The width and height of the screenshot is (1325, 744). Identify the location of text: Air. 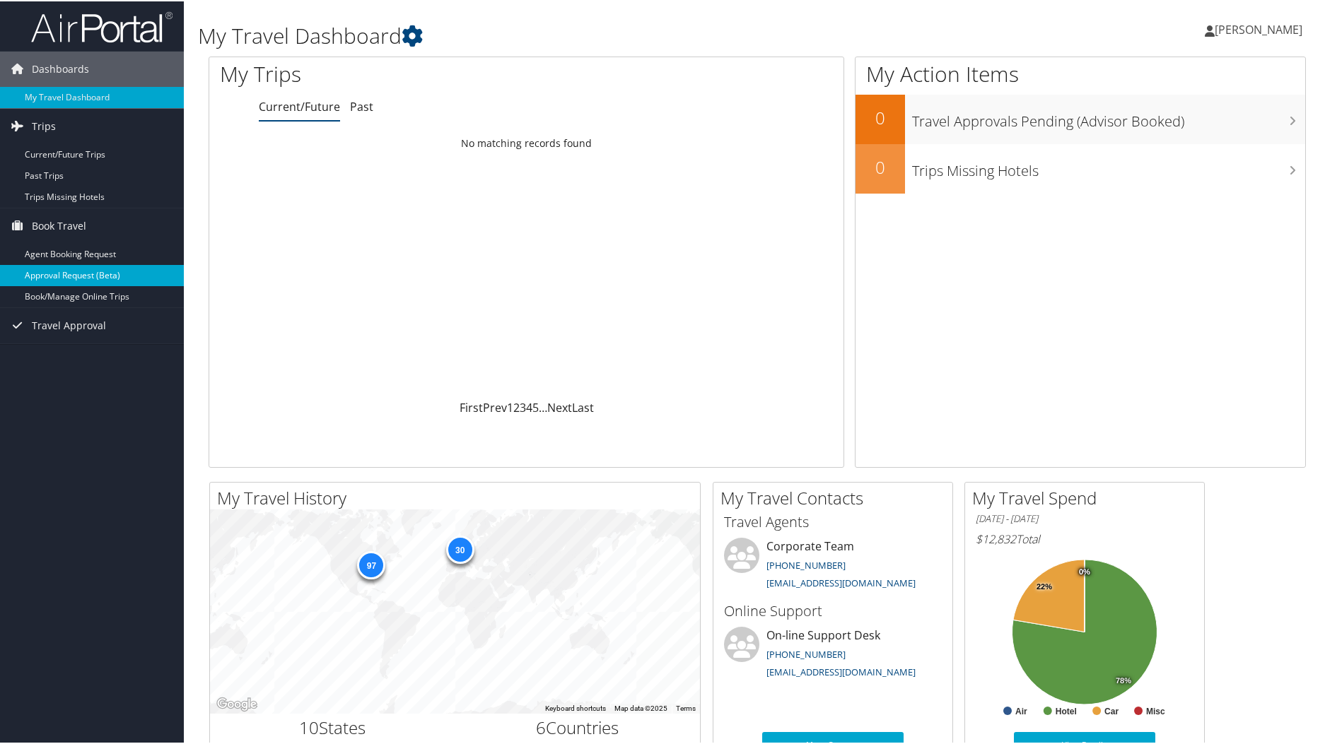
(1021, 710).